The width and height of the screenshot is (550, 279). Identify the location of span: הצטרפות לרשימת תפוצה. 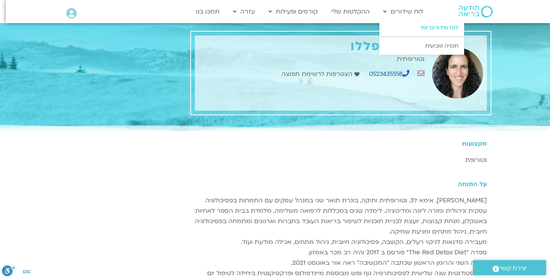
(318, 74).